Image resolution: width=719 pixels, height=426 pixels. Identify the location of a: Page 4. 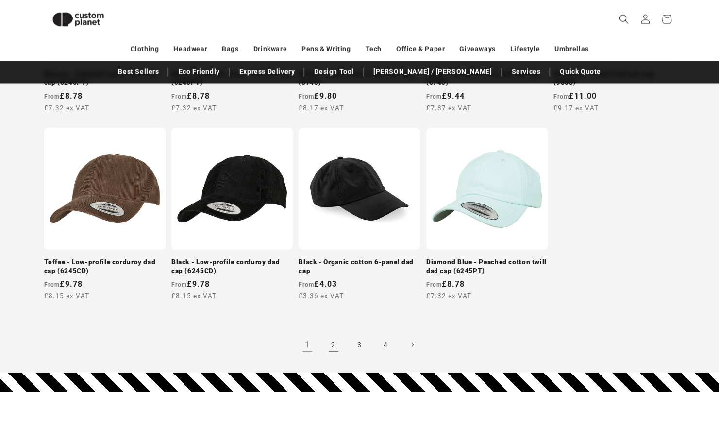
(386, 344).